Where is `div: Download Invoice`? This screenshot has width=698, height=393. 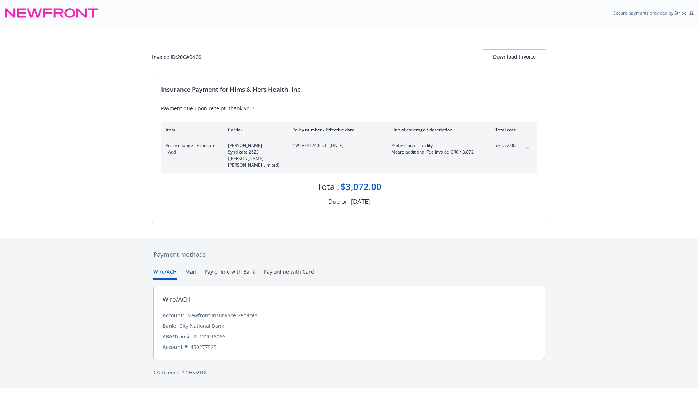 div: Download Invoice is located at coordinates (514, 57).